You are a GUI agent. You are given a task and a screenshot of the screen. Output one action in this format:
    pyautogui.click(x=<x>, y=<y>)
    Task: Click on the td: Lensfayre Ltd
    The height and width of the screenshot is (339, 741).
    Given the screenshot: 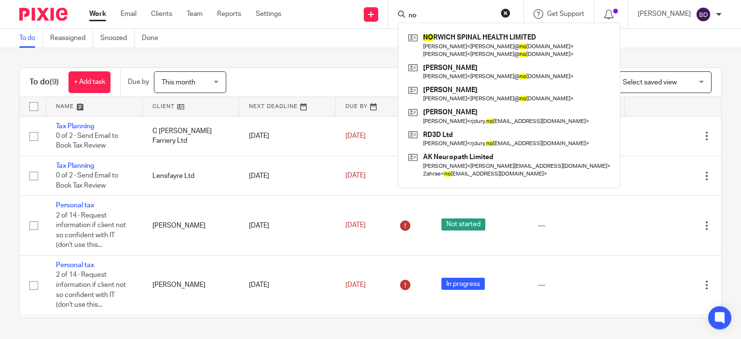 What is the action you would take?
    pyautogui.click(x=191, y=176)
    